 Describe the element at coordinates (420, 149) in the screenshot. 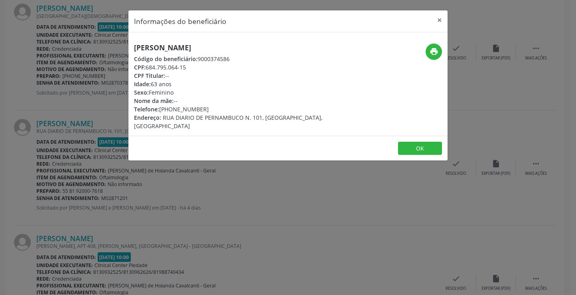

I see `button: OK` at that location.